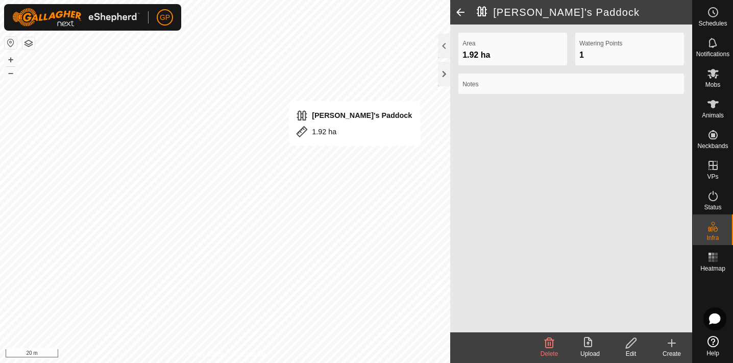 This screenshot has width=733, height=363. Describe the element at coordinates (590, 354) in the screenshot. I see `div: Upload` at that location.